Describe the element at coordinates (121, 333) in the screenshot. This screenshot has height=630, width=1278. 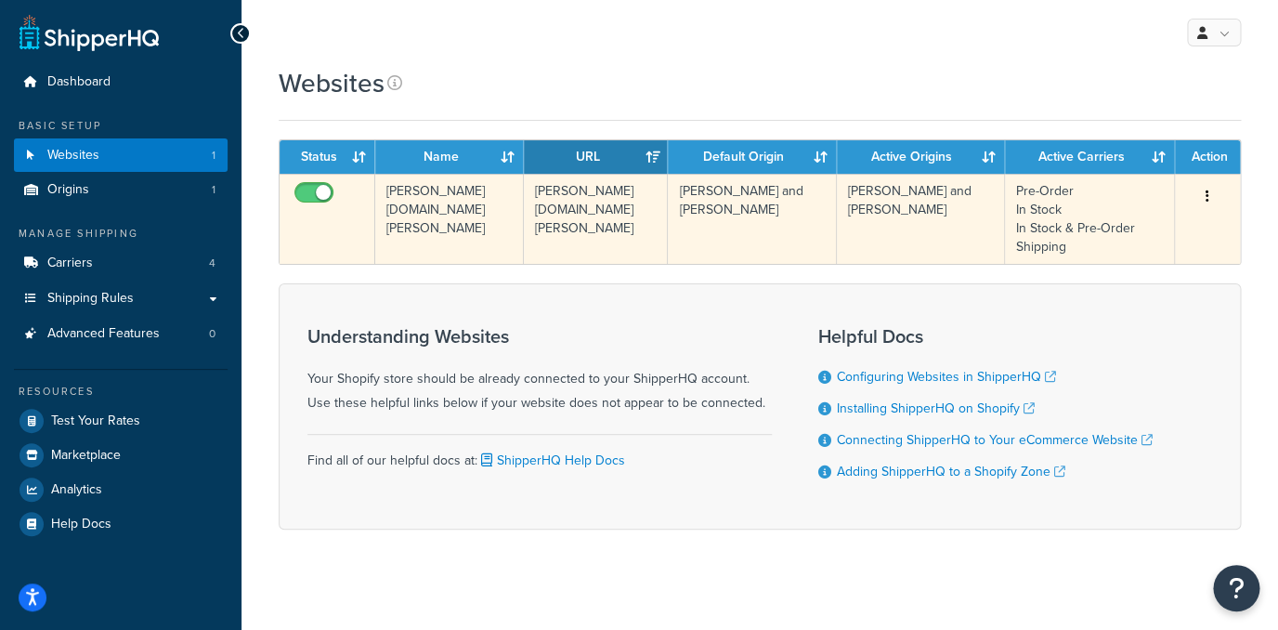
I see `li: Advanced Features` at that location.